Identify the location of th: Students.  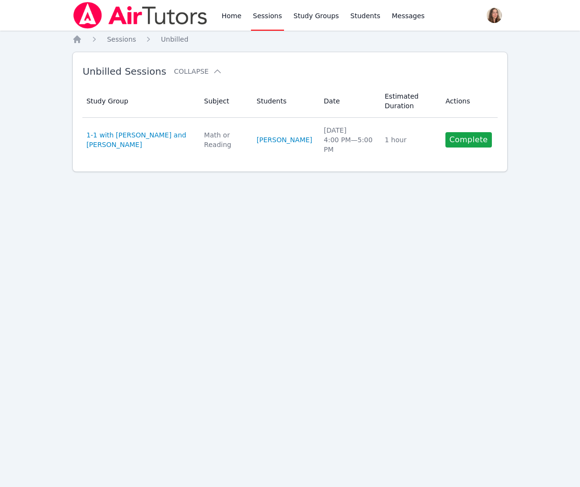
(285, 101).